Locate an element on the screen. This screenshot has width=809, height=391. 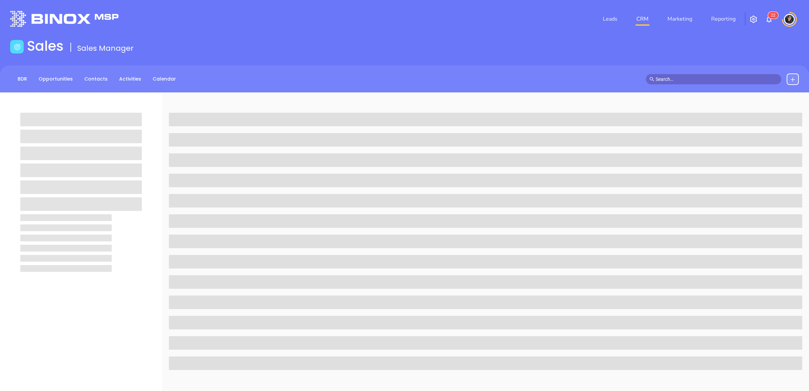
a: Calendar is located at coordinates (164, 79).